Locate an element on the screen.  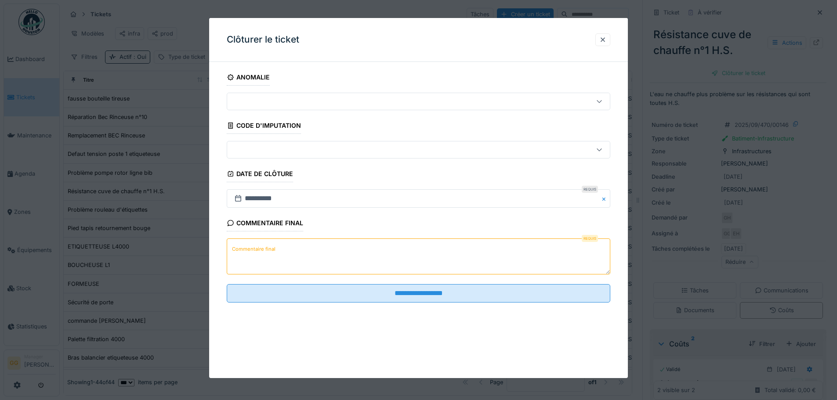
label: Commentaire final is located at coordinates (254, 249).